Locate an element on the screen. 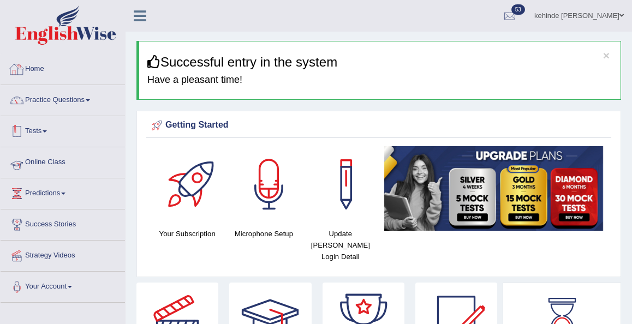  a: Home is located at coordinates (63, 68).